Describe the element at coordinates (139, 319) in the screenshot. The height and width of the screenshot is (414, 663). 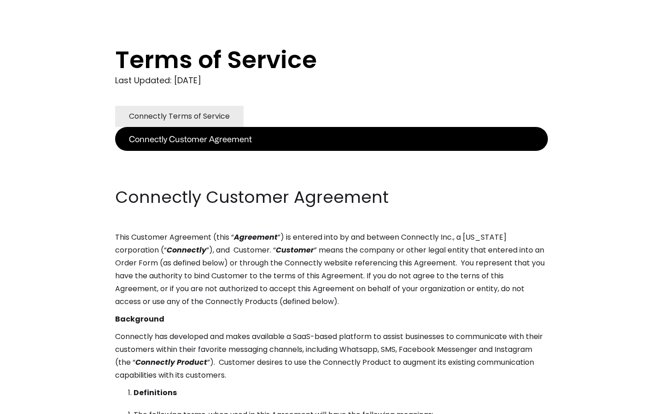
I see `strong: Background` at that location.